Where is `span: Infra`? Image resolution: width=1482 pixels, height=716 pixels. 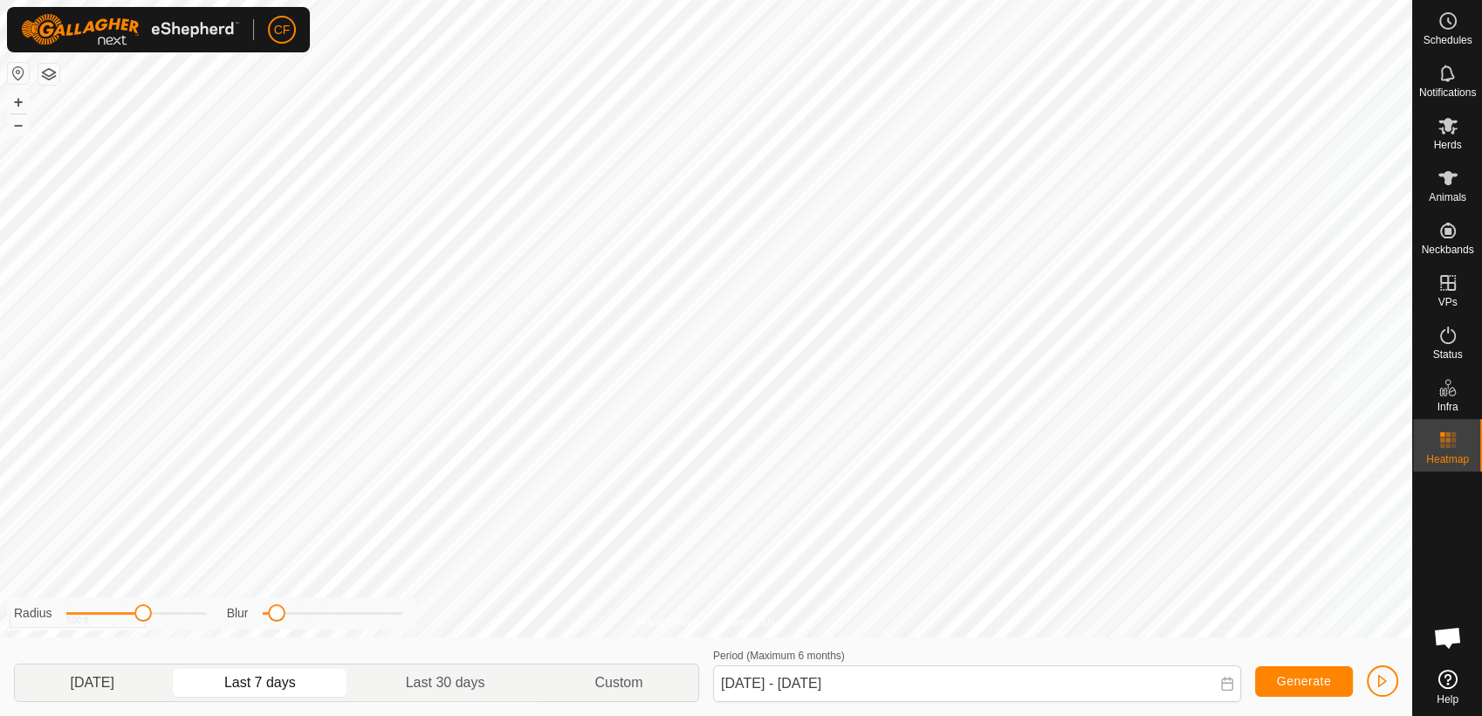
span: Infra is located at coordinates (1447, 407).